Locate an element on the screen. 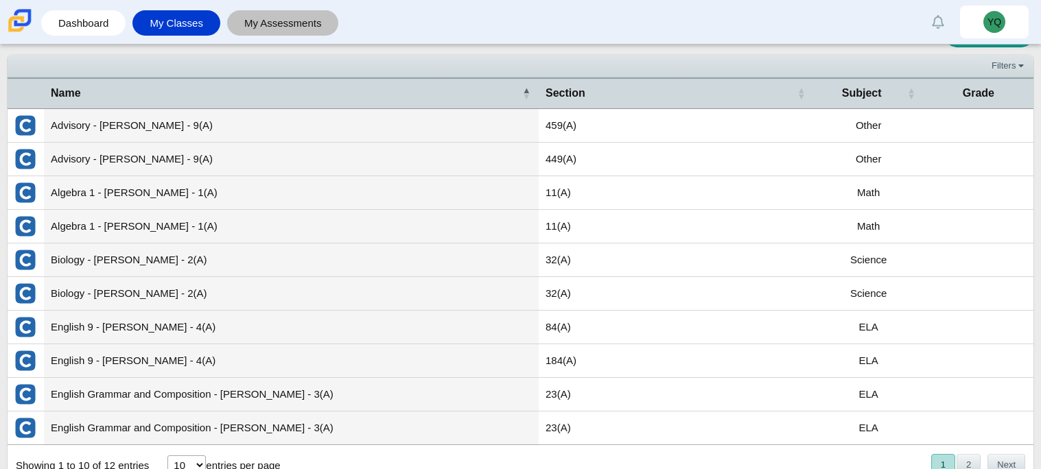 The width and height of the screenshot is (1041, 469). img: Carmen School of Science & Technology is located at coordinates (20, 21).